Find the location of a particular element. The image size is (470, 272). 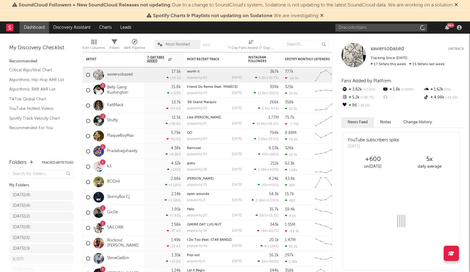

div: 1.35k is located at coordinates (176, 255).